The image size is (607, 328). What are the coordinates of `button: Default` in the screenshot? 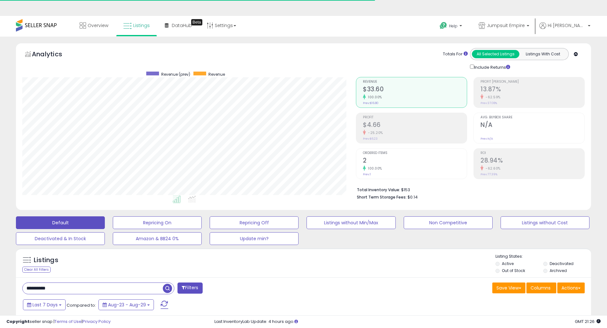 It's located at (60, 223).